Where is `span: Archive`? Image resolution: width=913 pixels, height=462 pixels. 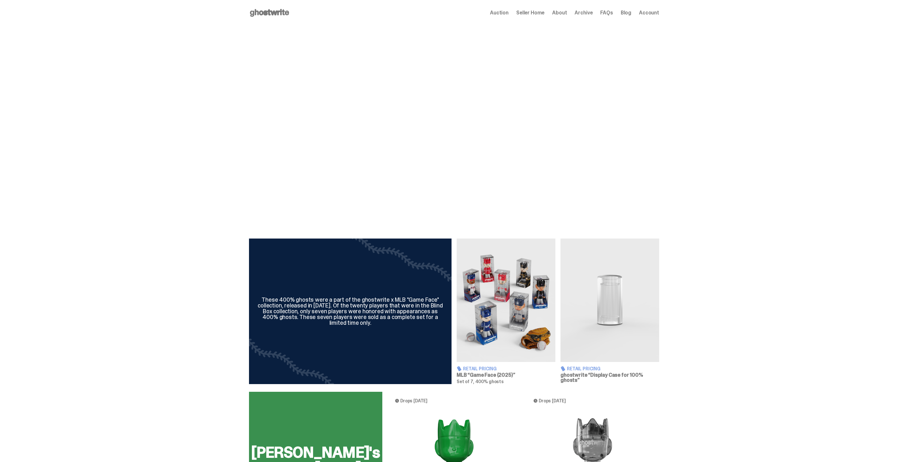
span: Archive is located at coordinates (584, 13).